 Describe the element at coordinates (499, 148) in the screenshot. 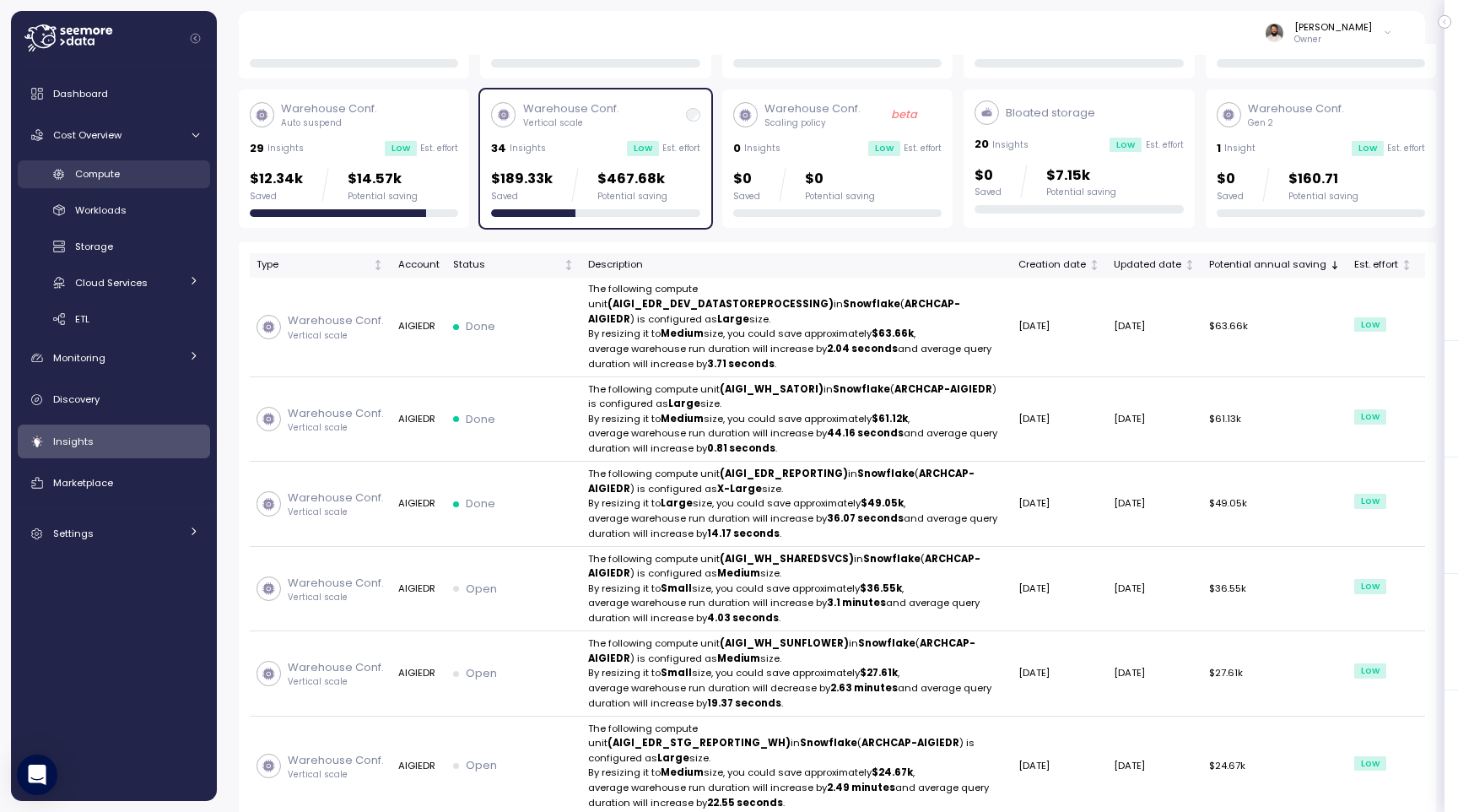

I see `p: 34` at that location.